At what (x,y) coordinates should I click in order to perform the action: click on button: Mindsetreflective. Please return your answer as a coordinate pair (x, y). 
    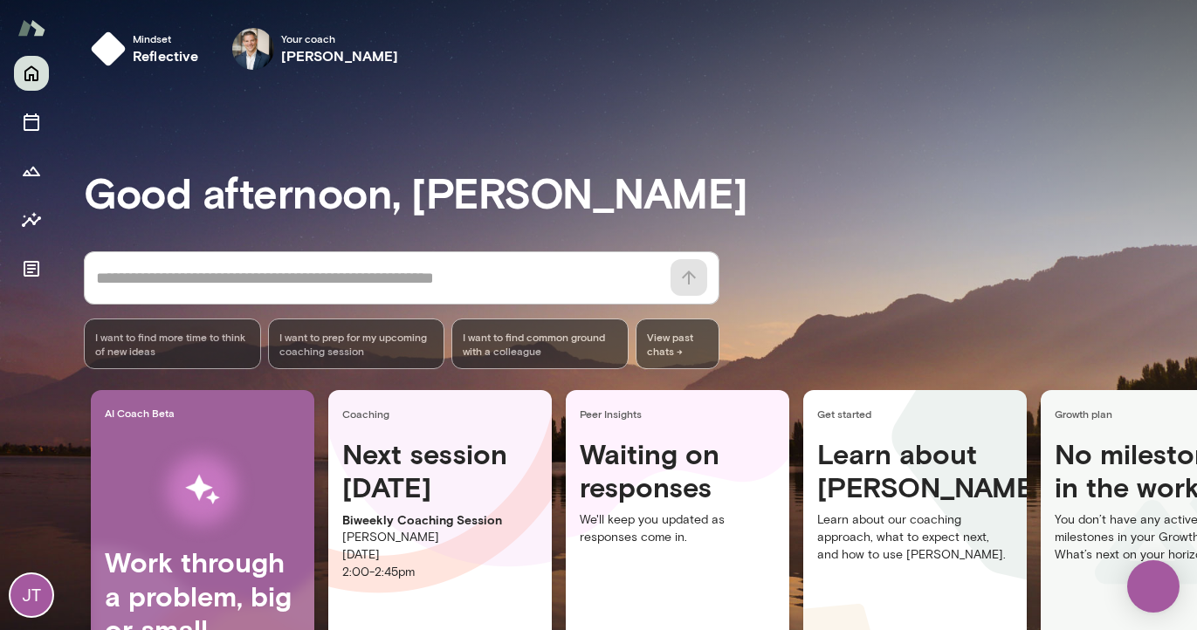
    Looking at the image, I should click on (148, 49).